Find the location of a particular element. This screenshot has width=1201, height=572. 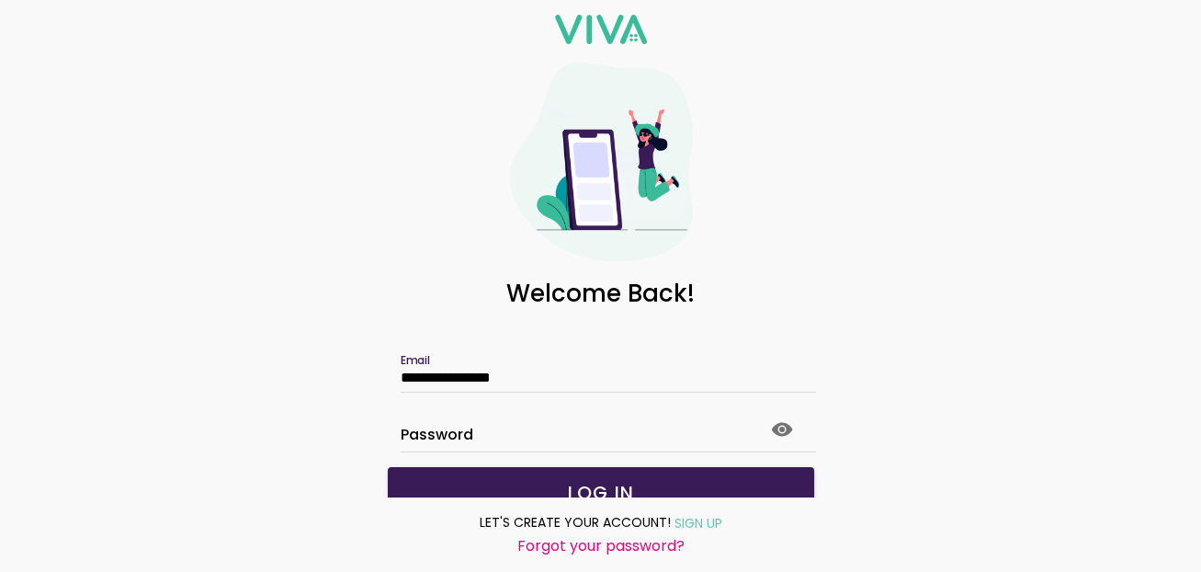

ion-text: LET'S CREATE YOUR ACCOUNT! is located at coordinates (575, 522).